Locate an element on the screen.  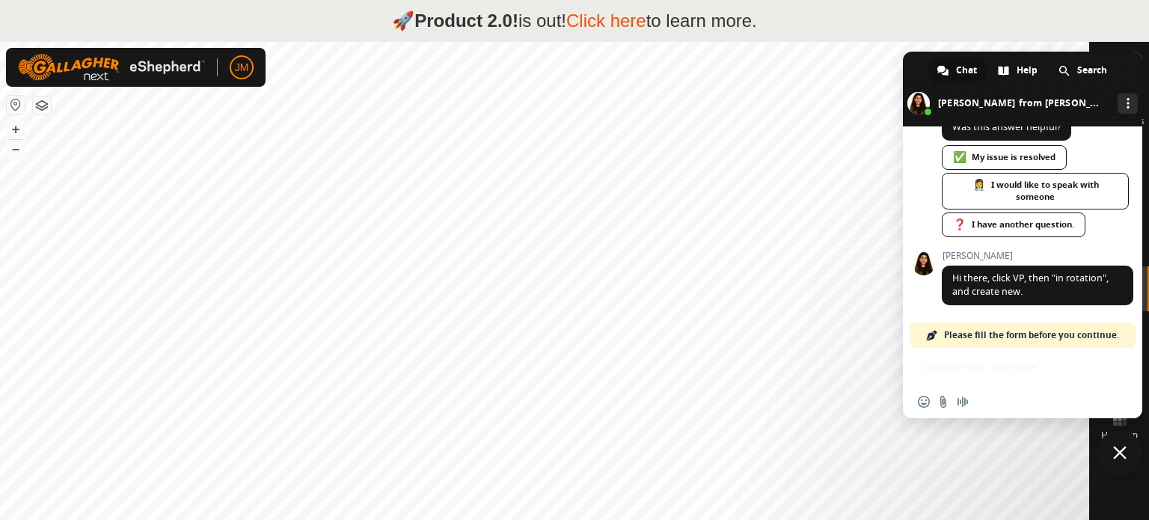
img: Gallagher Logo is located at coordinates (111, 67).